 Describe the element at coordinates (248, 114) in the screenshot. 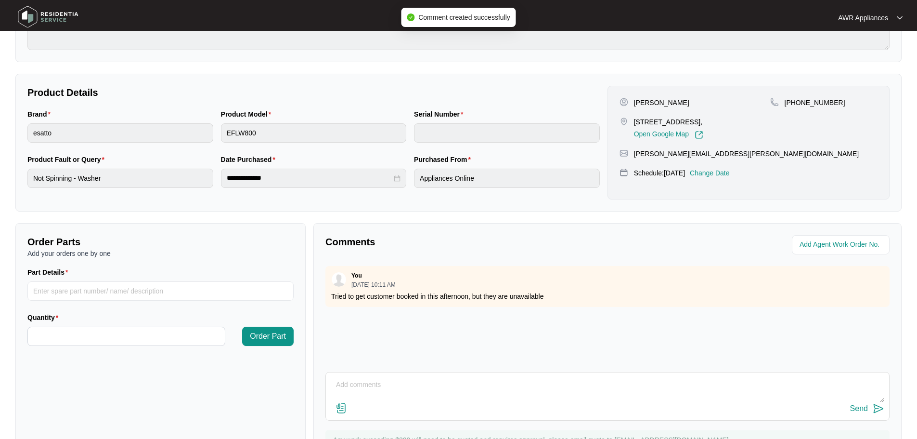

I see `label: Product Model` at that location.